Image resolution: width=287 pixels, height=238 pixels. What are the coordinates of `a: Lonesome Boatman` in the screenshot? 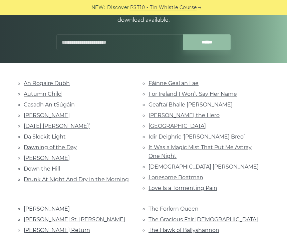 It's located at (176, 177).